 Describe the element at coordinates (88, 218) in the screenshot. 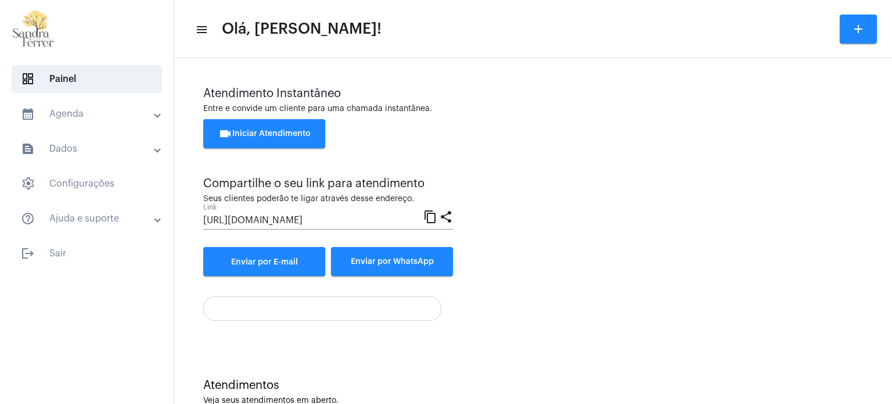

I see `mat-panel-title: Ajuda e suporte` at that location.